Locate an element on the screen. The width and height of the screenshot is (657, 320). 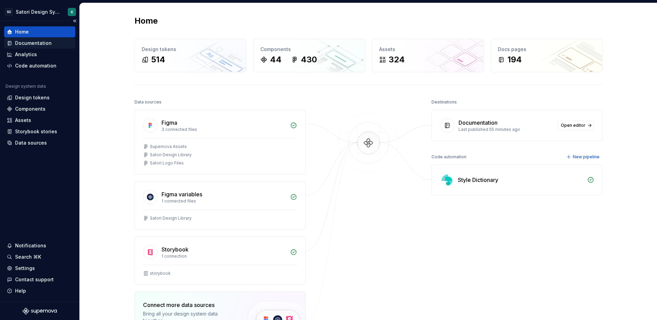
button: Contact support is located at coordinates (40, 279).